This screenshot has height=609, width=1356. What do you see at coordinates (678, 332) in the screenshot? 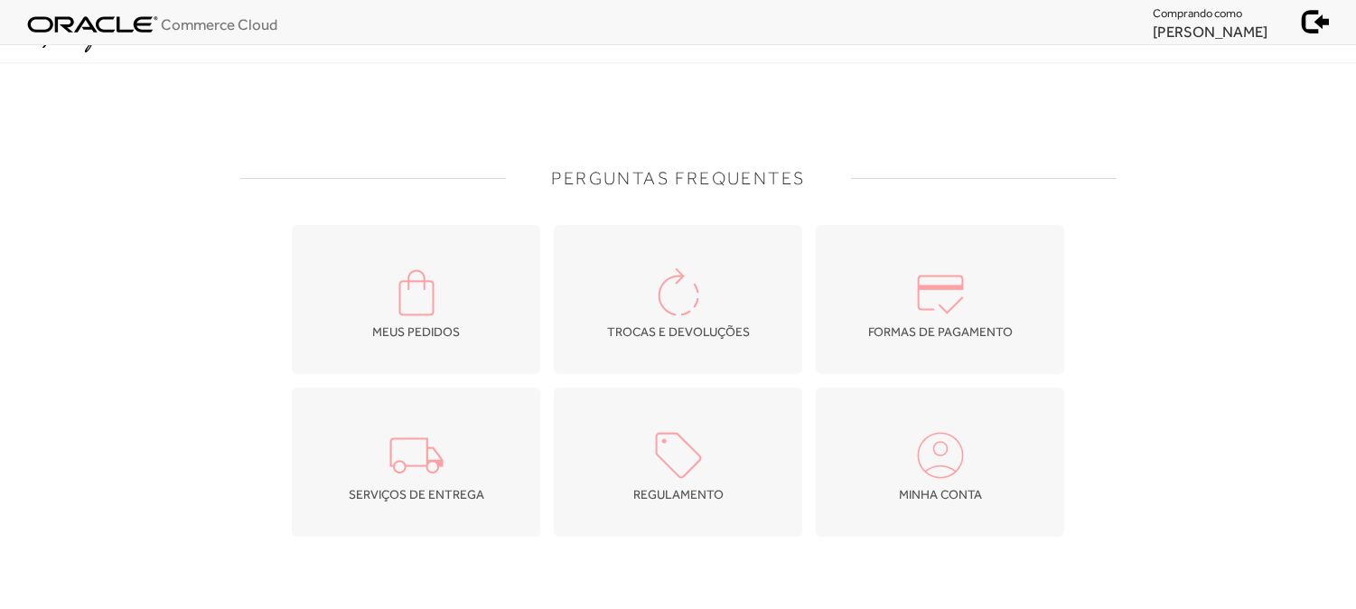
I see `span: TROCAS E DEVOLUÇÕES` at bounding box center [678, 332].